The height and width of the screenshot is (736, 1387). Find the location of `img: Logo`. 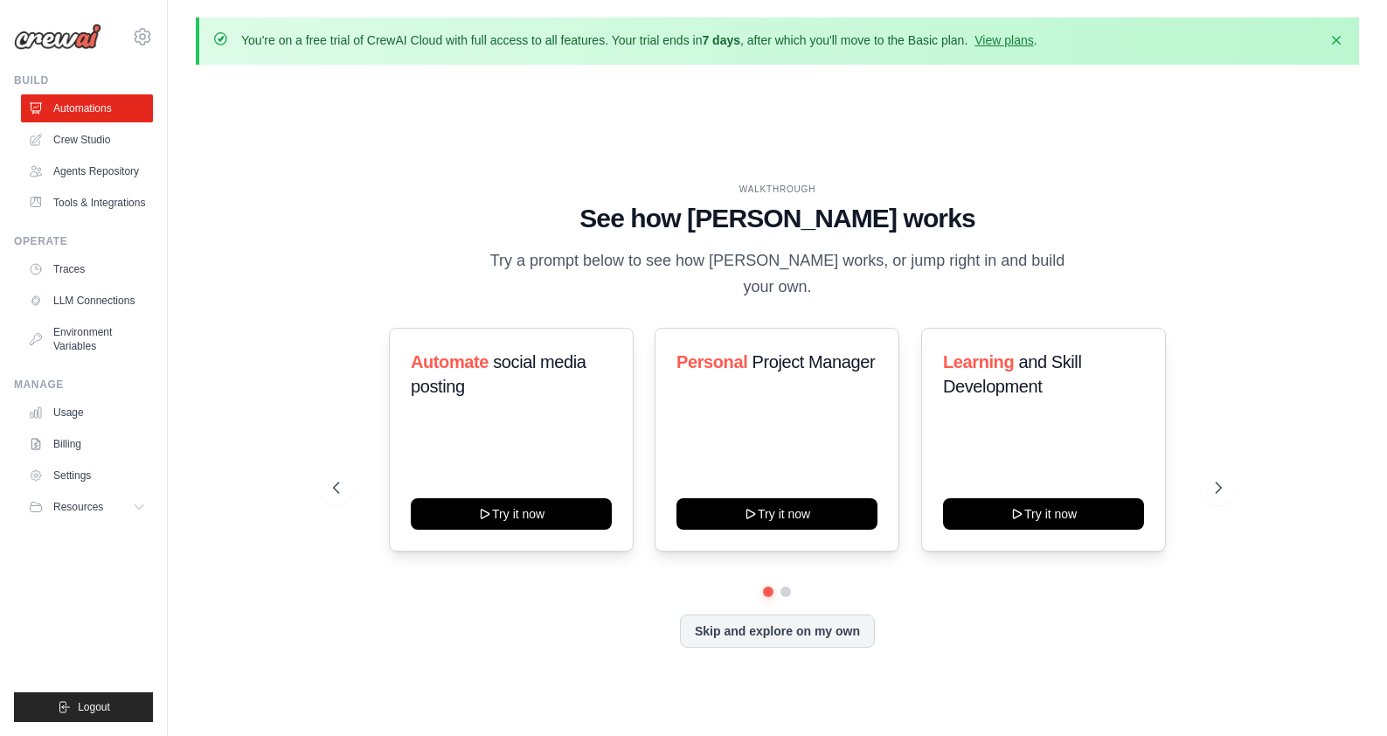

img: Logo is located at coordinates (58, 37).